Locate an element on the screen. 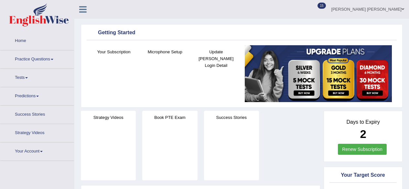  div: Getting Started is located at coordinates (242, 33).